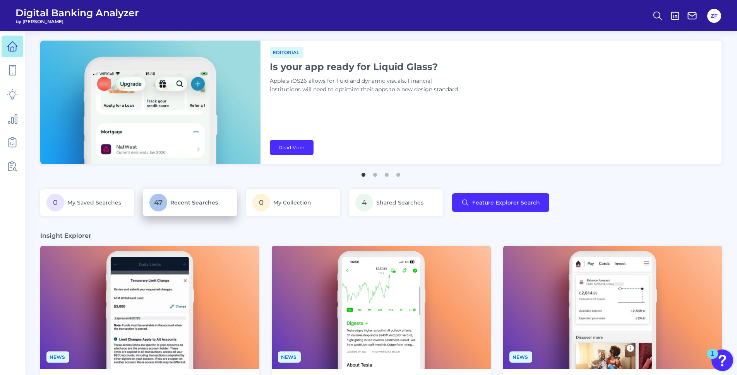 The image size is (737, 375). What do you see at coordinates (500, 203) in the screenshot?
I see `button: Feature Explorer Search` at bounding box center [500, 203].